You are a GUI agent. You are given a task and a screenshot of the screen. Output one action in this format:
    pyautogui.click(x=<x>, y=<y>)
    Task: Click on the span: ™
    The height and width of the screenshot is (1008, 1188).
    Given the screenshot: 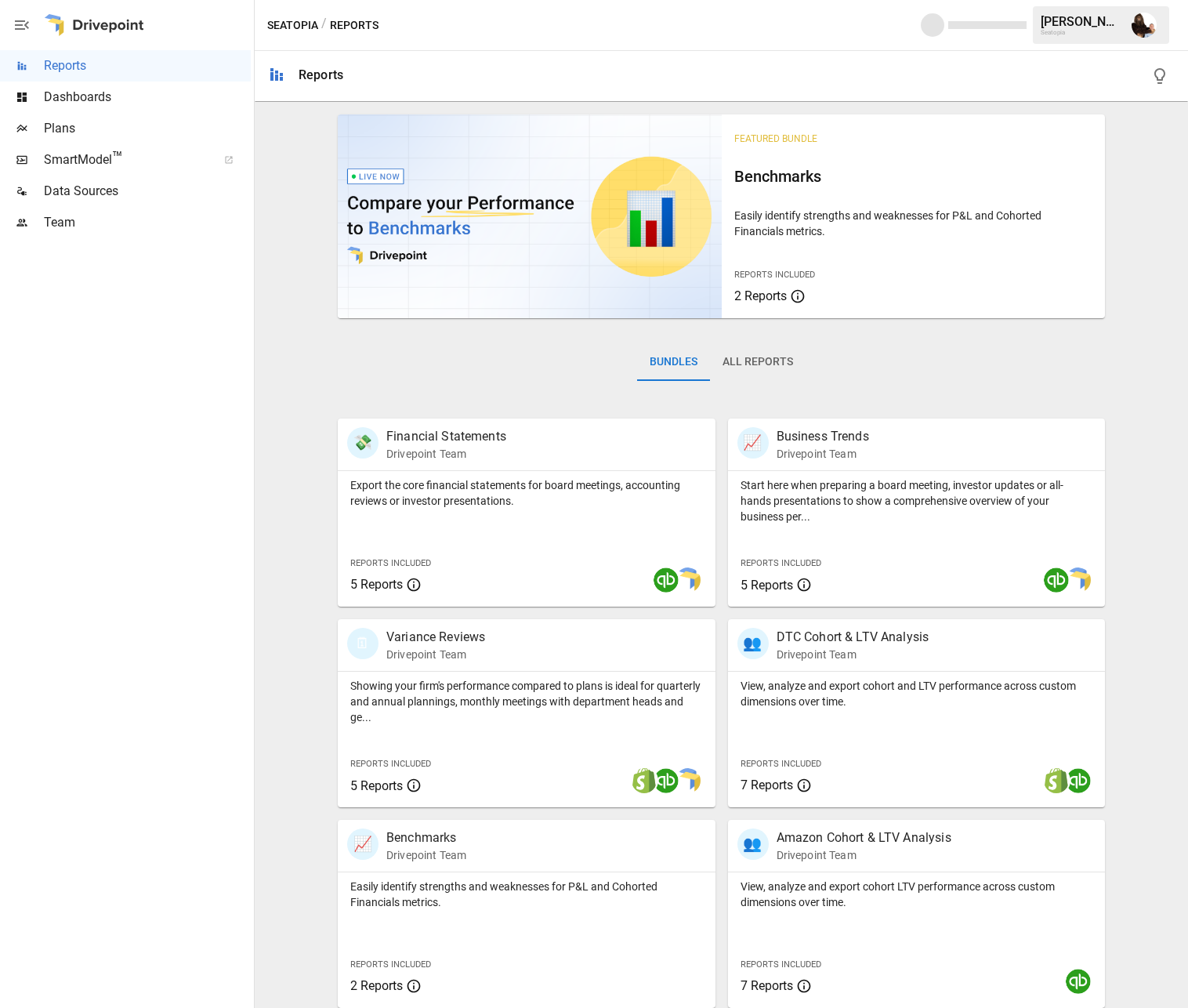 What is the action you would take?
    pyautogui.click(x=117, y=158)
    